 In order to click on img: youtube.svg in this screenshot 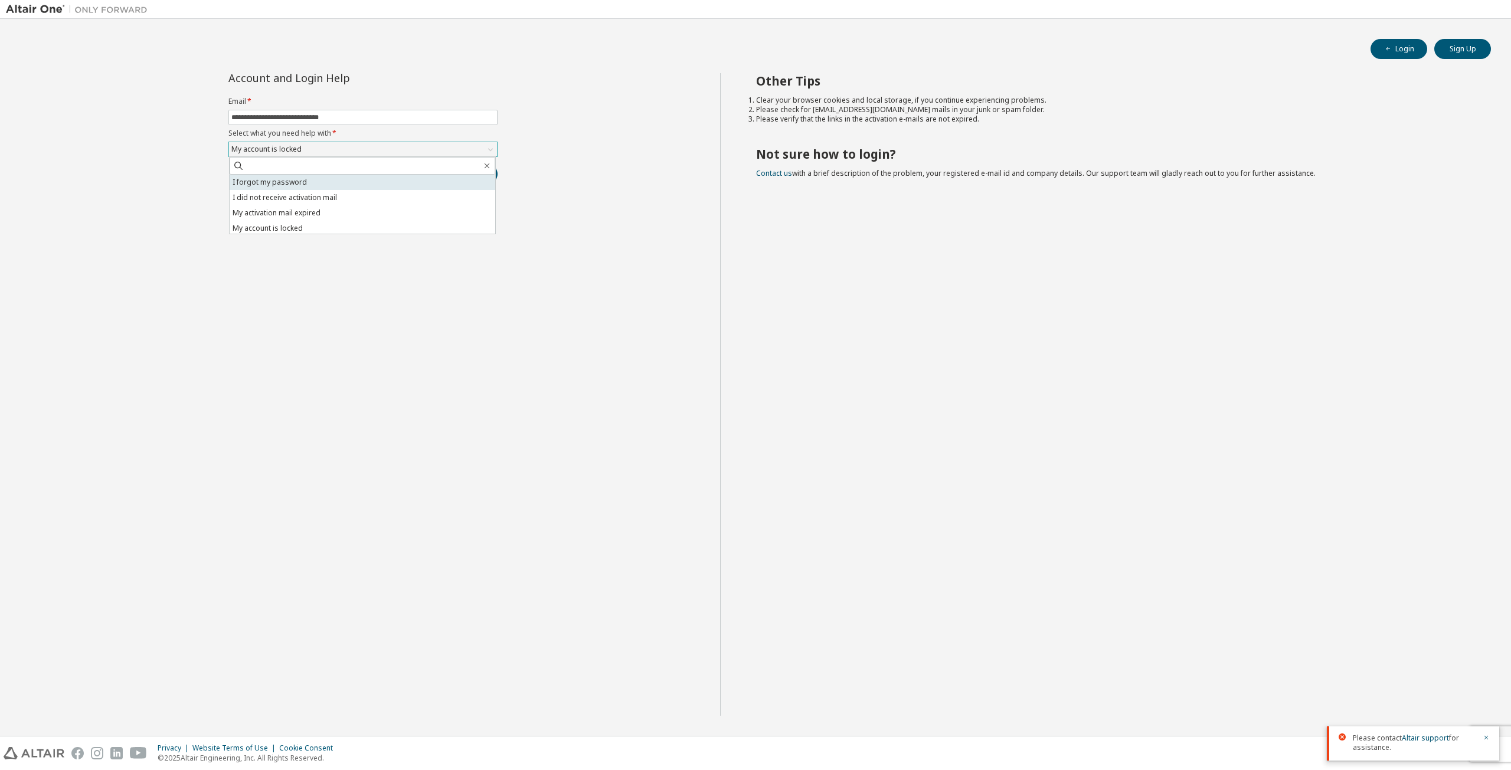, I will do `click(138, 753)`.